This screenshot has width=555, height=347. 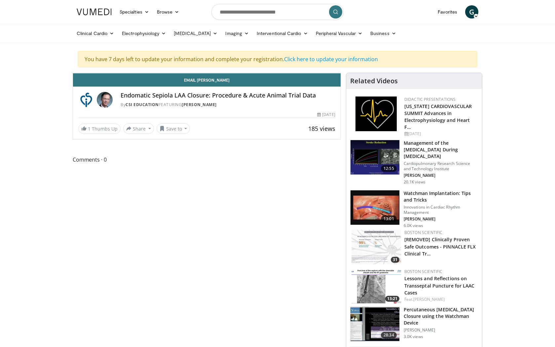 What do you see at coordinates (413, 226) in the screenshot?
I see `p: 6.0K views` at bounding box center [413, 226].